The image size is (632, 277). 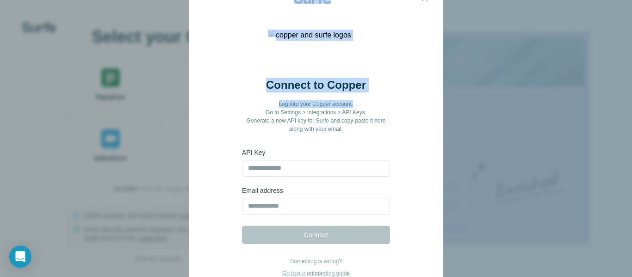 What do you see at coordinates (20, 257) in the screenshot?
I see `div: Open Intercom Messenger` at bounding box center [20, 257].